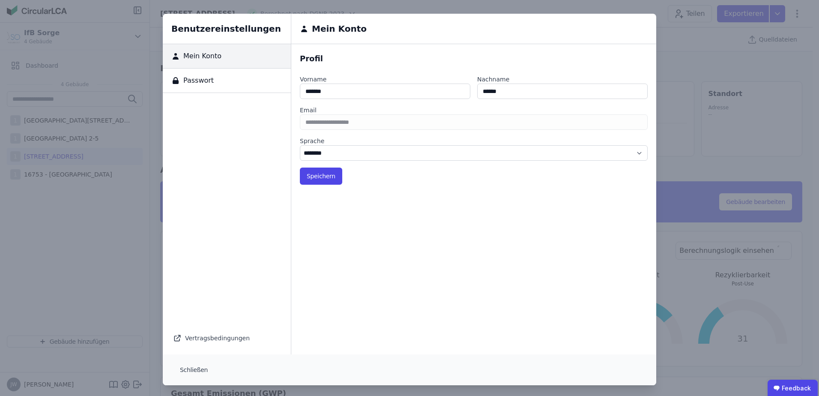 Image resolution: width=819 pixels, height=396 pixels. Describe the element at coordinates (227, 29) in the screenshot. I see `h6: Benutzereinstellungen` at that location.